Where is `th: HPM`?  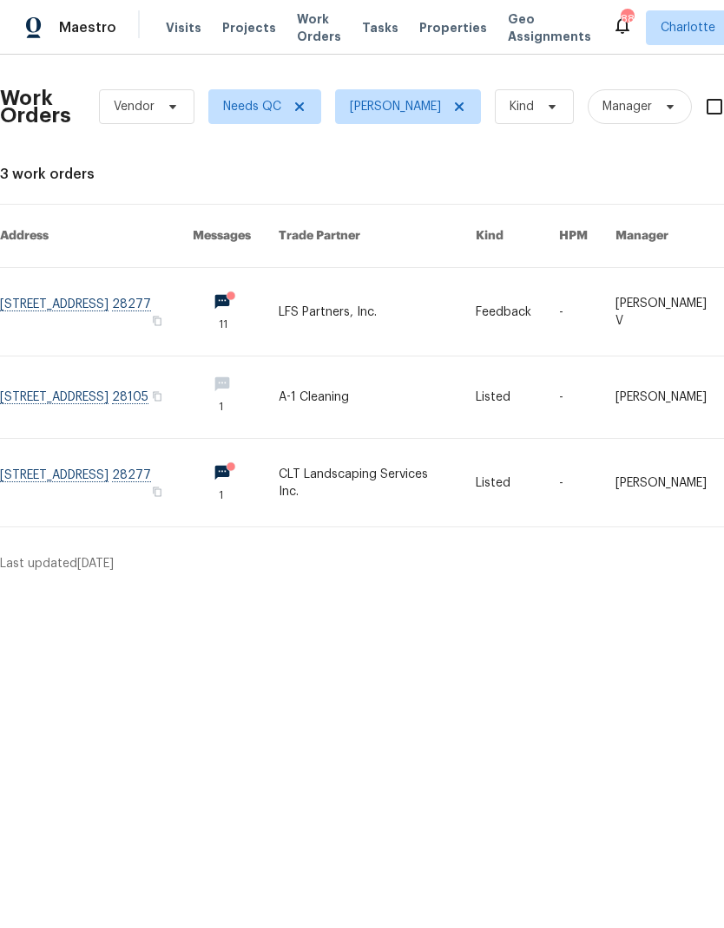 th: HPM is located at coordinates (573, 236).